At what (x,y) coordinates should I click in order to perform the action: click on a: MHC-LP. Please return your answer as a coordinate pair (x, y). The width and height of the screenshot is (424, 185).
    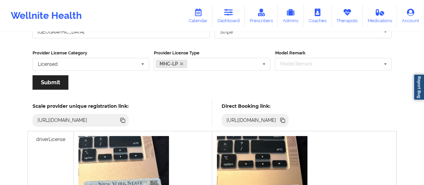
    Looking at the image, I should click on (172, 64).